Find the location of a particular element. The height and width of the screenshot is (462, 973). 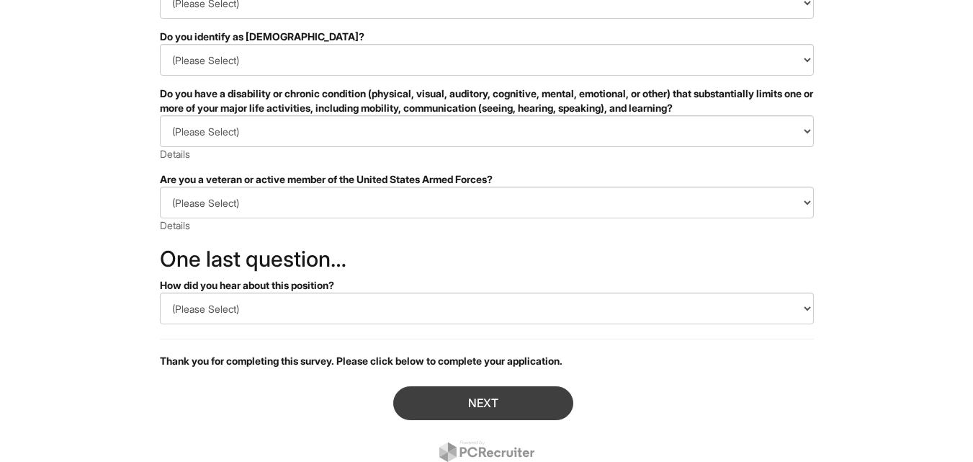

select: Are you a veteran or active member of the United States Armed Forces? is located at coordinates (487, 202).